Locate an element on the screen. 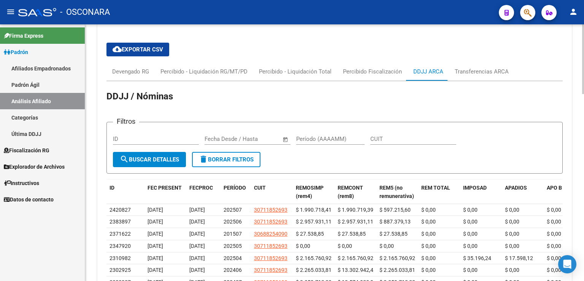 The image size is (584, 281). span: 202506 is located at coordinates (233, 221).